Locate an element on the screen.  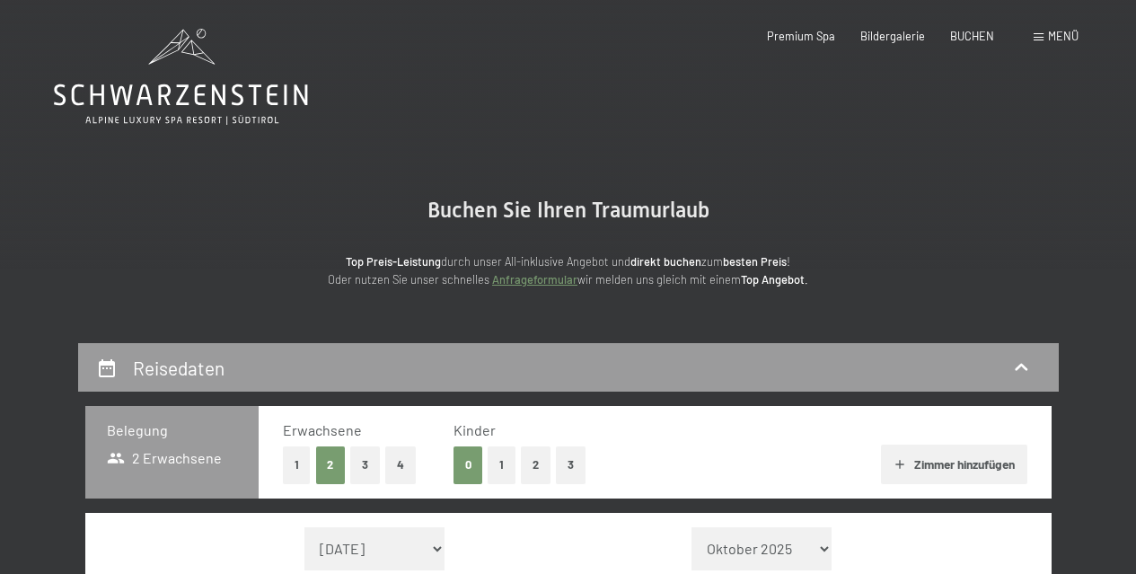
span: Menü is located at coordinates (1063, 36).